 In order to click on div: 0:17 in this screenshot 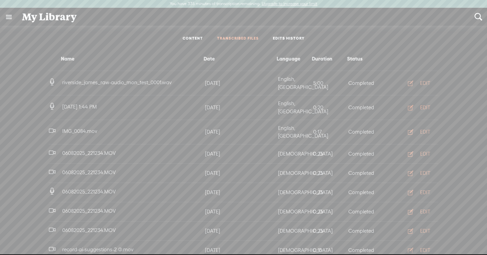, I will do `click(330, 132)`.